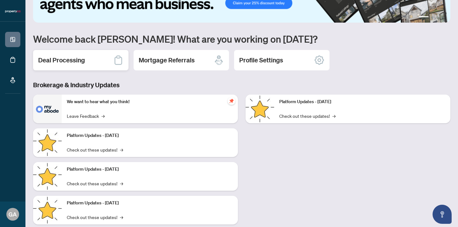 This screenshot has height=227, width=458. I want to click on button: Open asap, so click(442, 214).